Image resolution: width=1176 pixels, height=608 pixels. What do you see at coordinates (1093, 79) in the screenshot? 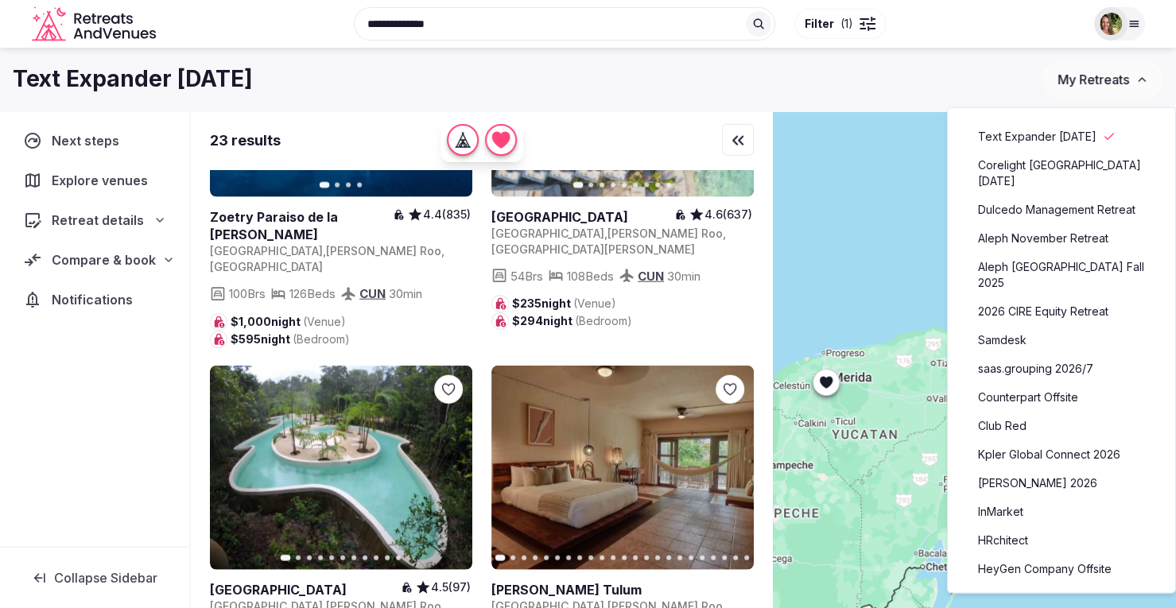
I see `span: My Retreats` at bounding box center [1093, 79].